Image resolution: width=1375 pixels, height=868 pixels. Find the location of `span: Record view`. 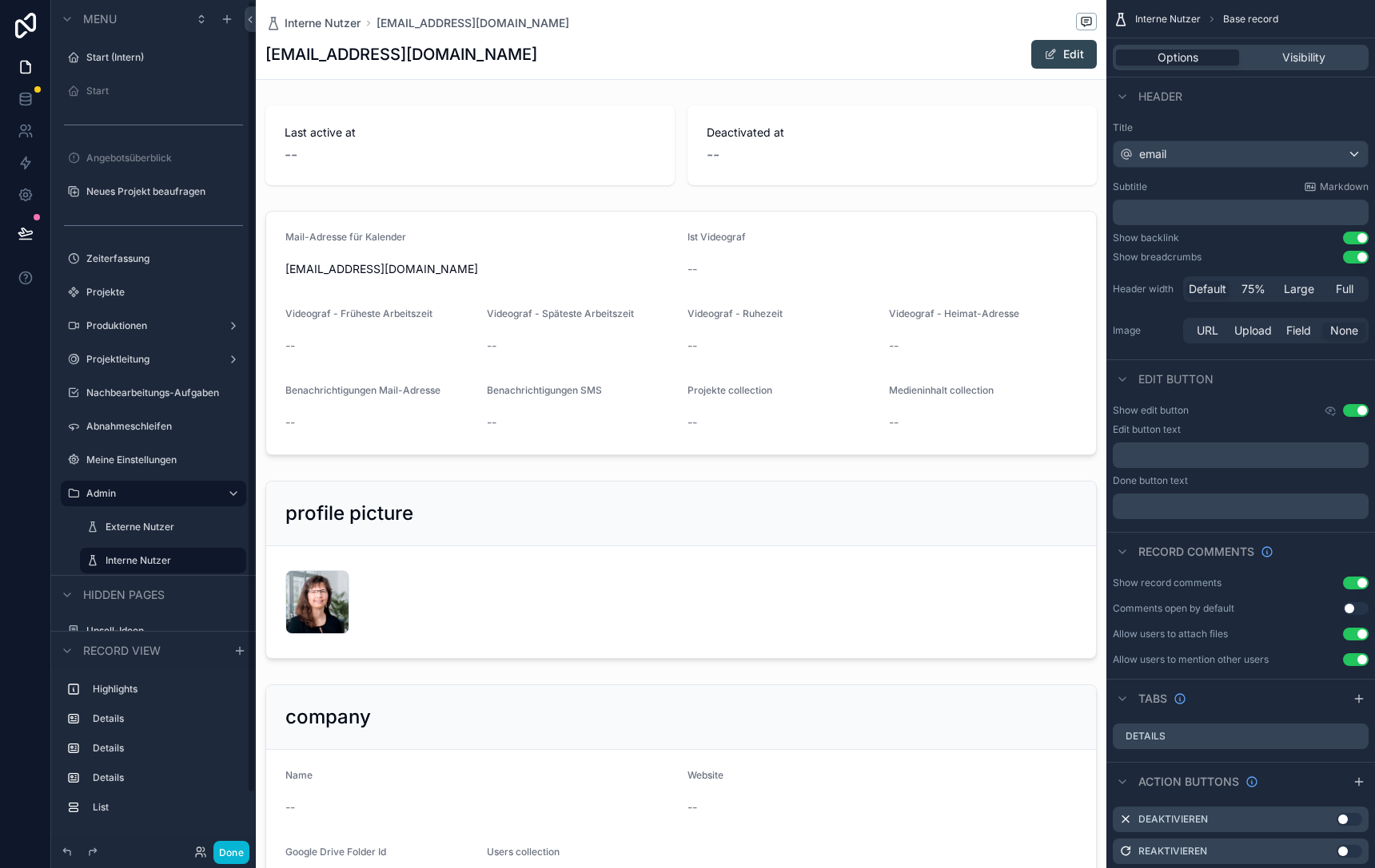

span: Record view is located at coordinates (121, 651).